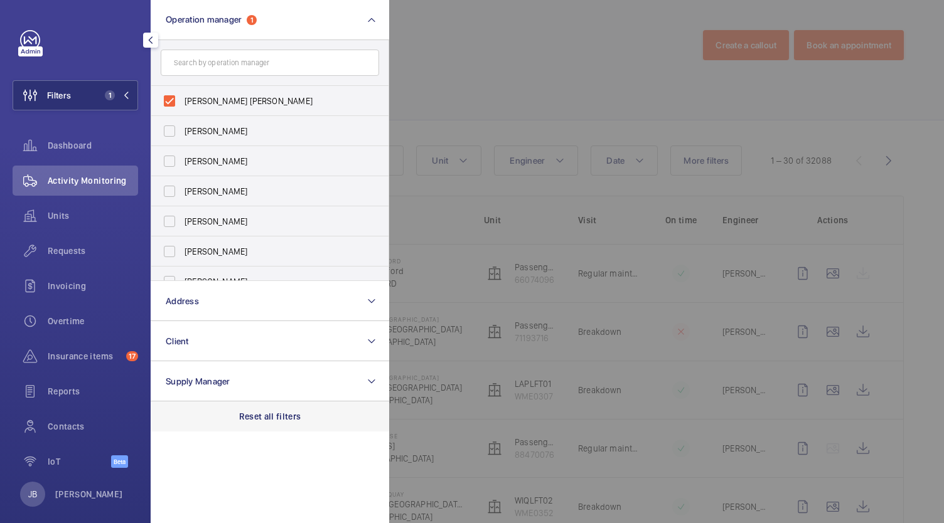 The width and height of the screenshot is (944, 523). What do you see at coordinates (93, 321) in the screenshot?
I see `span: Overtime` at bounding box center [93, 321].